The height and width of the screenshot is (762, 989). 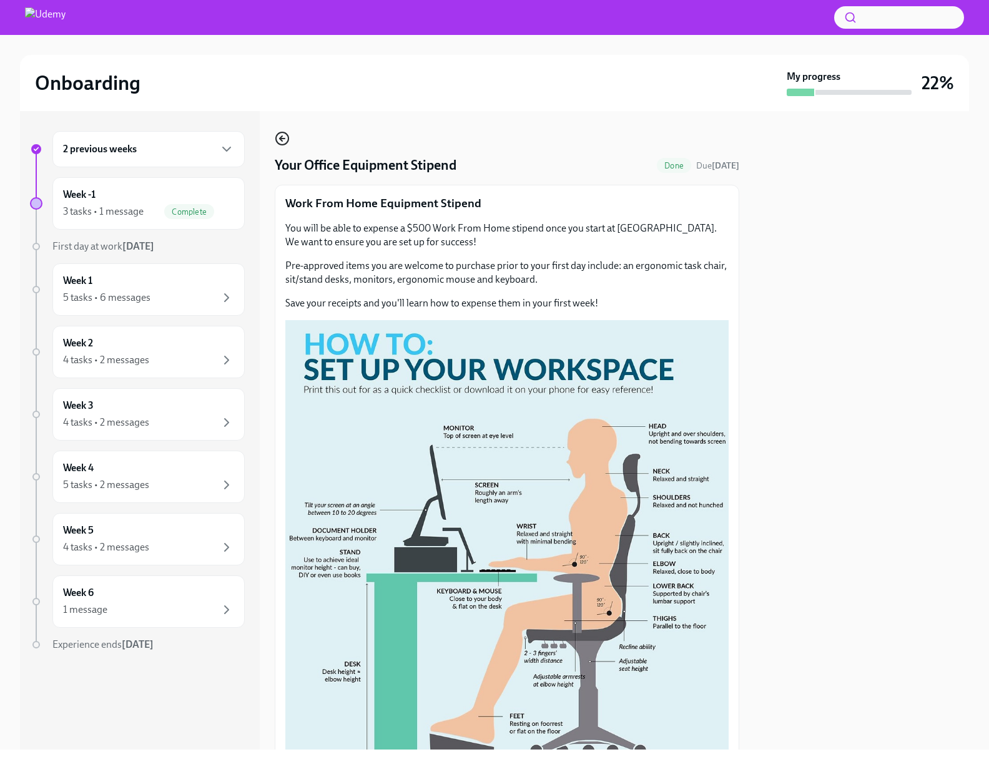 What do you see at coordinates (78, 531) in the screenshot?
I see `h6: Week 5` at bounding box center [78, 531].